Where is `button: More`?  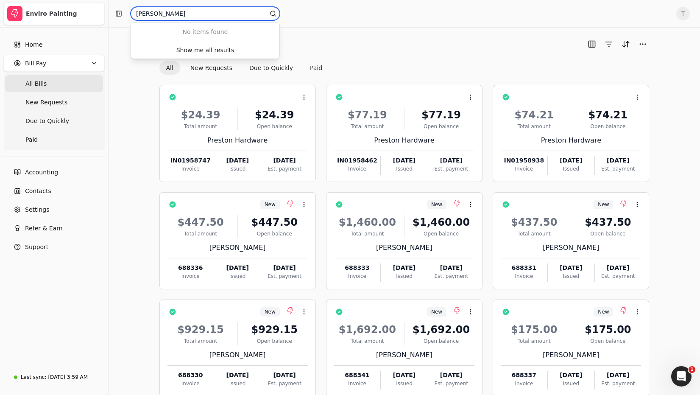 button: More is located at coordinates (643, 44).